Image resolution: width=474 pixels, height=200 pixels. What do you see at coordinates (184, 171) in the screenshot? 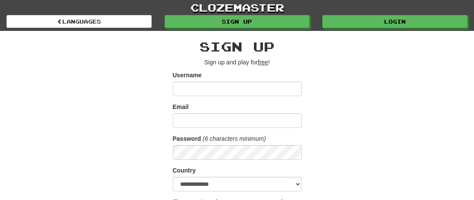
I see `label: Country` at bounding box center [184, 171].